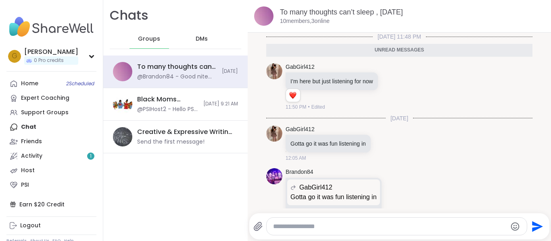  Describe the element at coordinates (80, 84) in the screenshot. I see `span: 2 Scheduled` at that location.